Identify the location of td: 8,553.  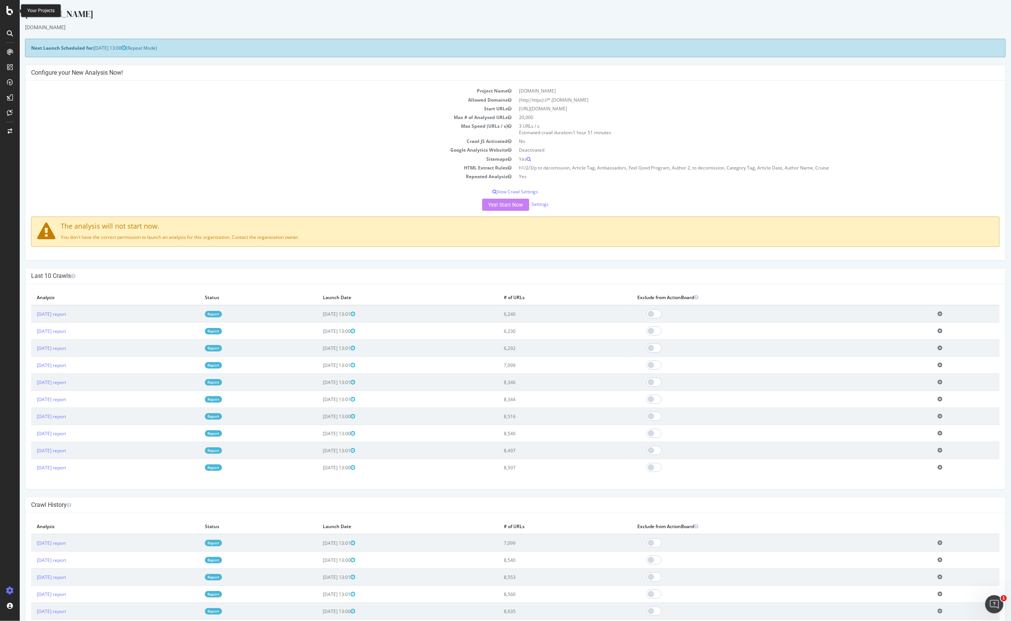
(545, 577).